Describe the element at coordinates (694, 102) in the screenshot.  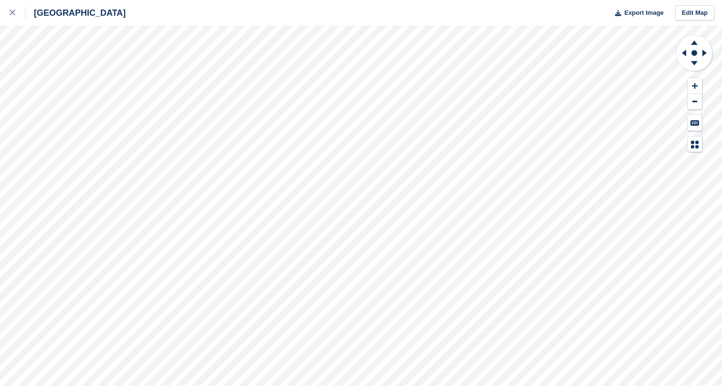
I see `button: Zoom Out` at that location.